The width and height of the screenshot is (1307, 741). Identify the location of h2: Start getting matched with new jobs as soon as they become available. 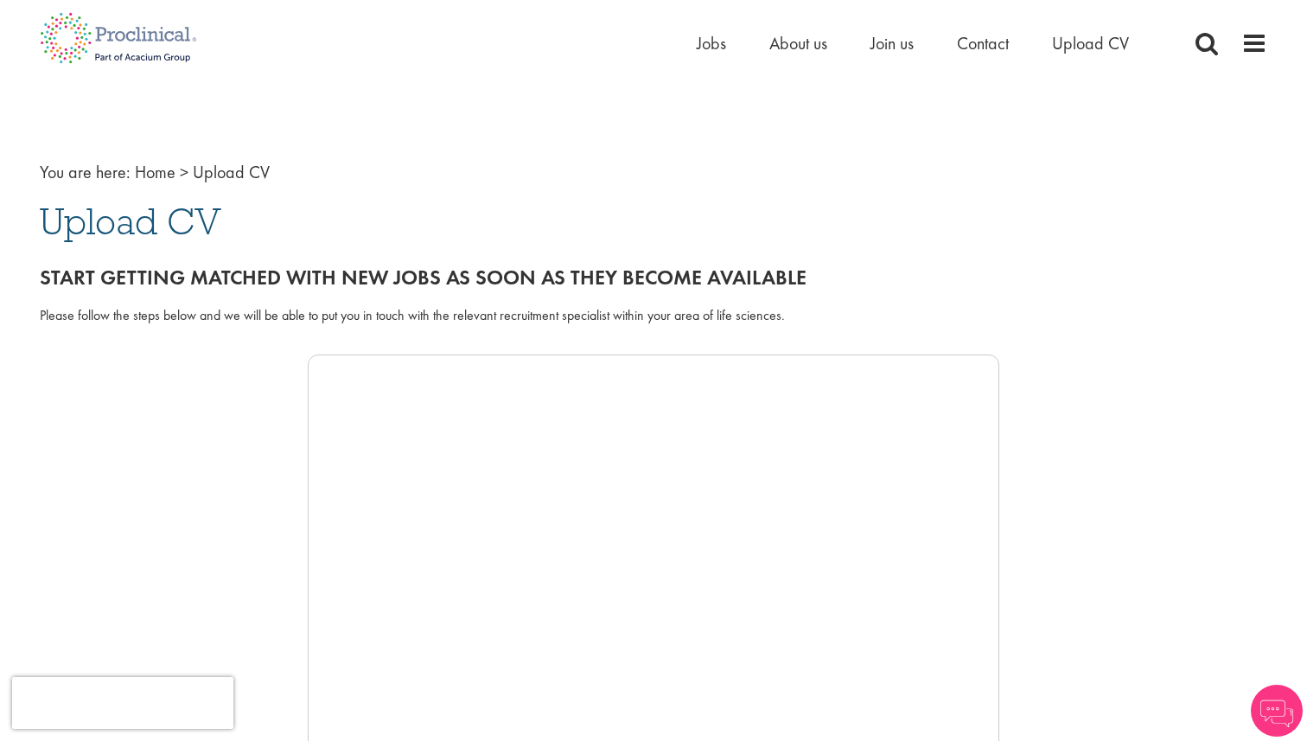
(654, 278).